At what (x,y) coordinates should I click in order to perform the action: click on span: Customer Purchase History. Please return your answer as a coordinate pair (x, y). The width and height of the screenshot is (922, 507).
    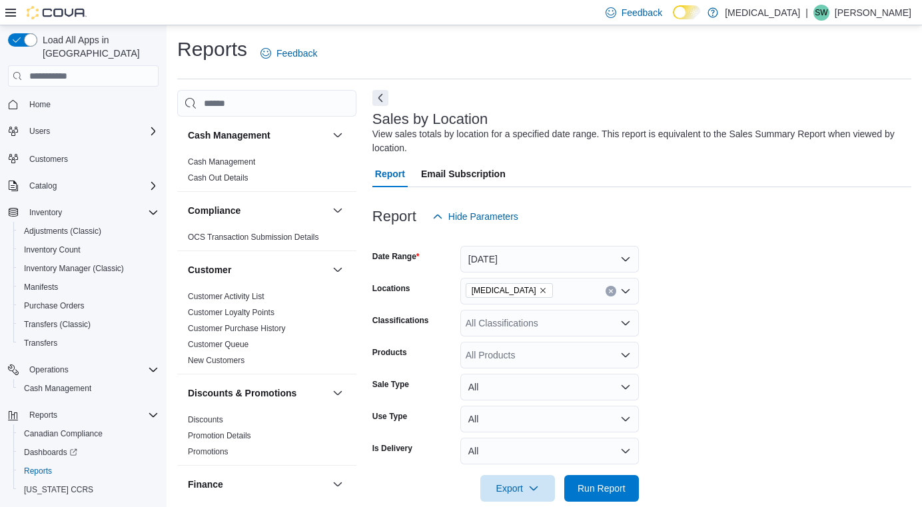
    Looking at the image, I should click on (236, 328).